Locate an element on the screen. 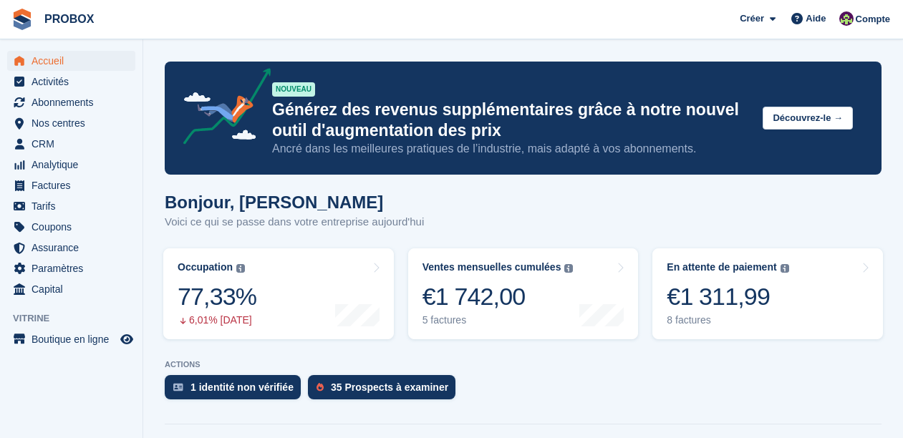 The height and width of the screenshot is (438, 903). a: En attente de paiement €1 311,99 8 factures is located at coordinates (767, 293).